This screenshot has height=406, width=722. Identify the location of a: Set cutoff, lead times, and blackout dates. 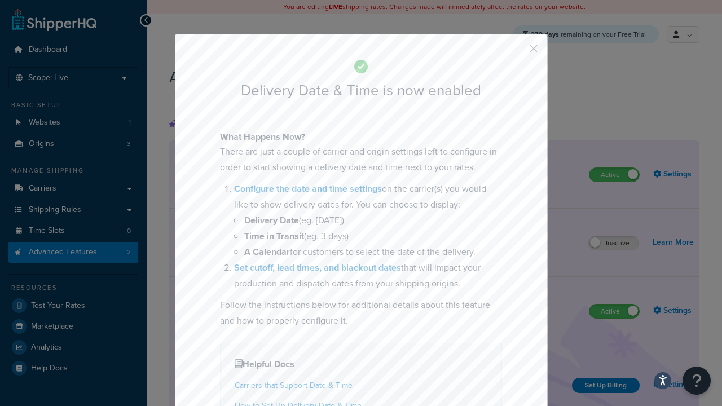
(318, 267).